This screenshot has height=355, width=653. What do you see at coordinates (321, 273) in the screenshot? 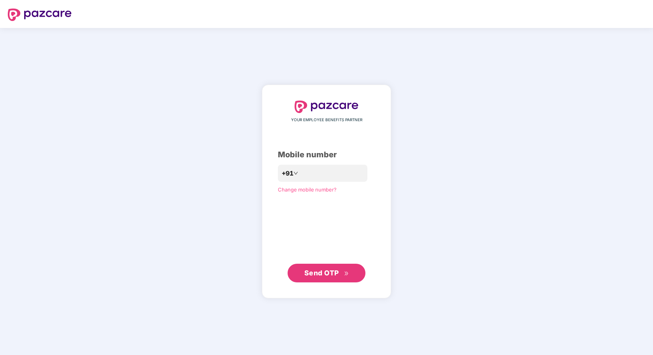
I see `span: Send OTP` at bounding box center [321, 273].